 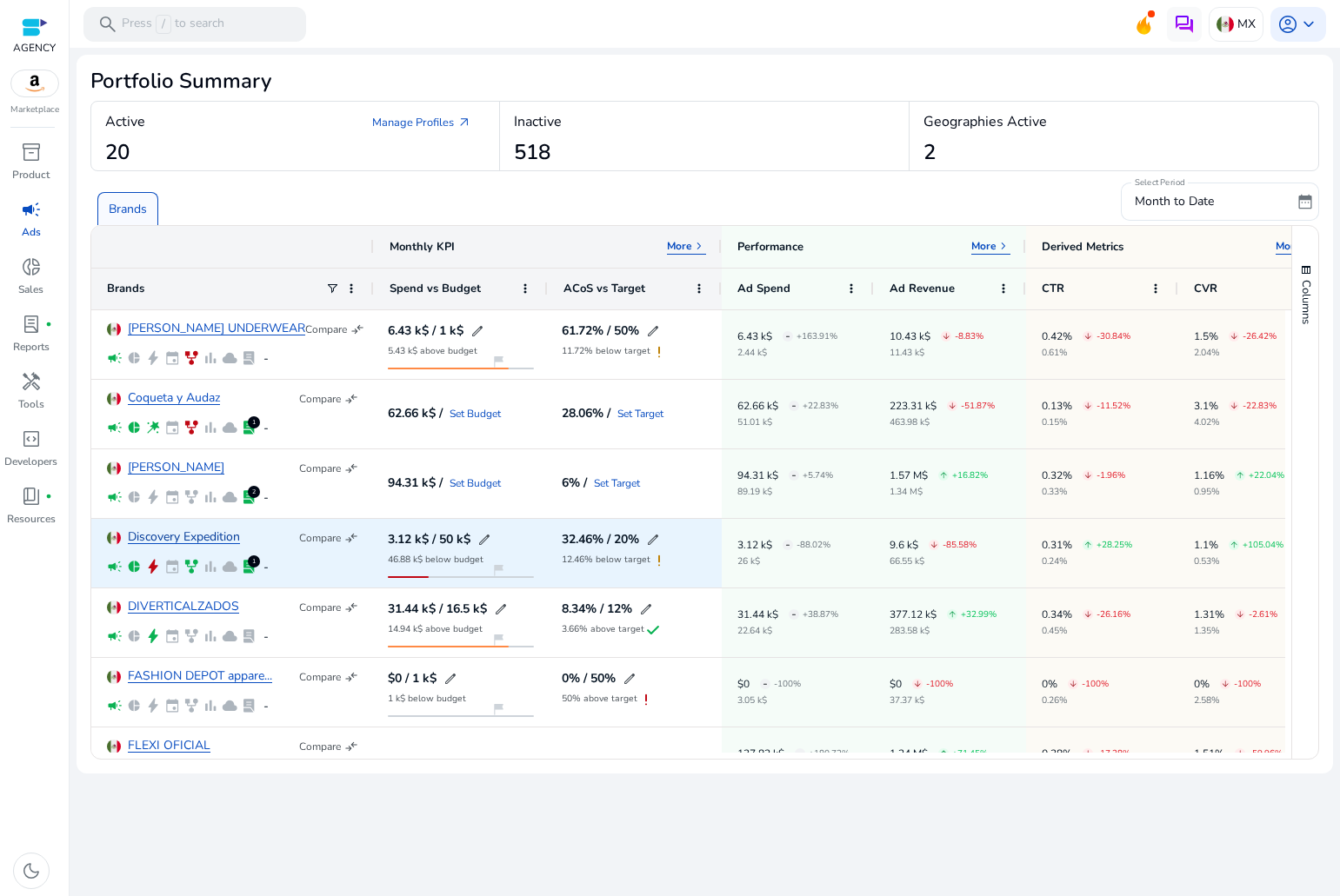 What do you see at coordinates (788, 631) in the screenshot?
I see `p: 22.64 k$` at bounding box center [788, 631].